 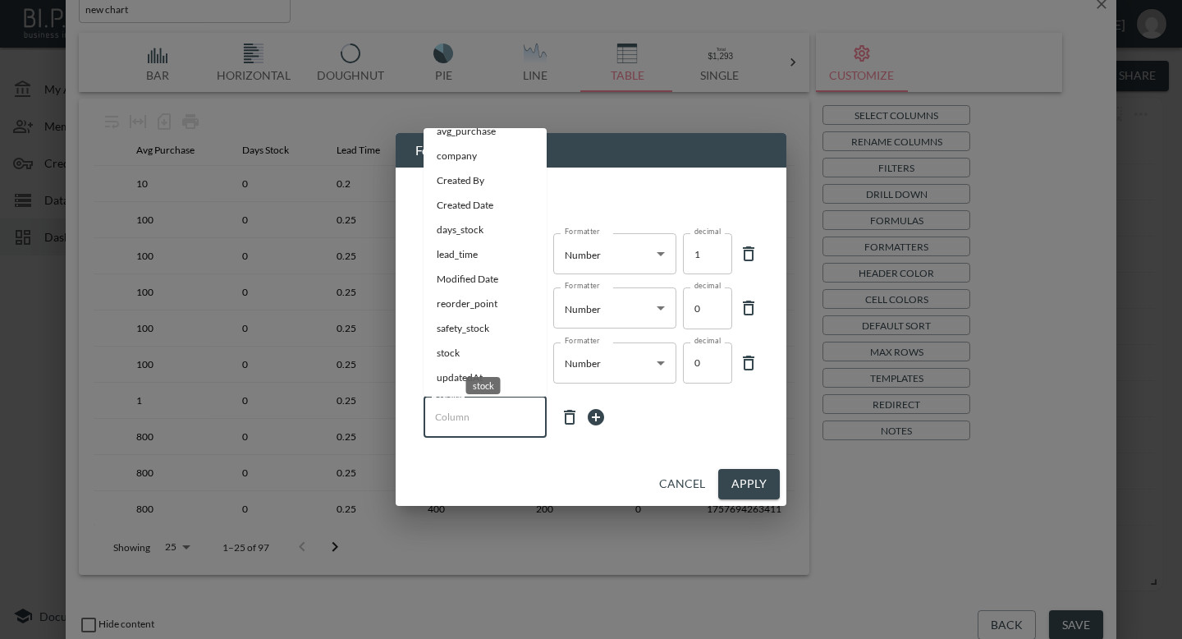 What do you see at coordinates (448, 394) in the screenshot?
I see `label: Column` at bounding box center [448, 394].